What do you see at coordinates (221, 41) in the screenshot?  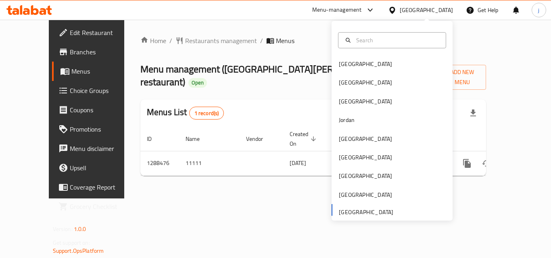 I see `span: Restaurants management` at bounding box center [221, 41].